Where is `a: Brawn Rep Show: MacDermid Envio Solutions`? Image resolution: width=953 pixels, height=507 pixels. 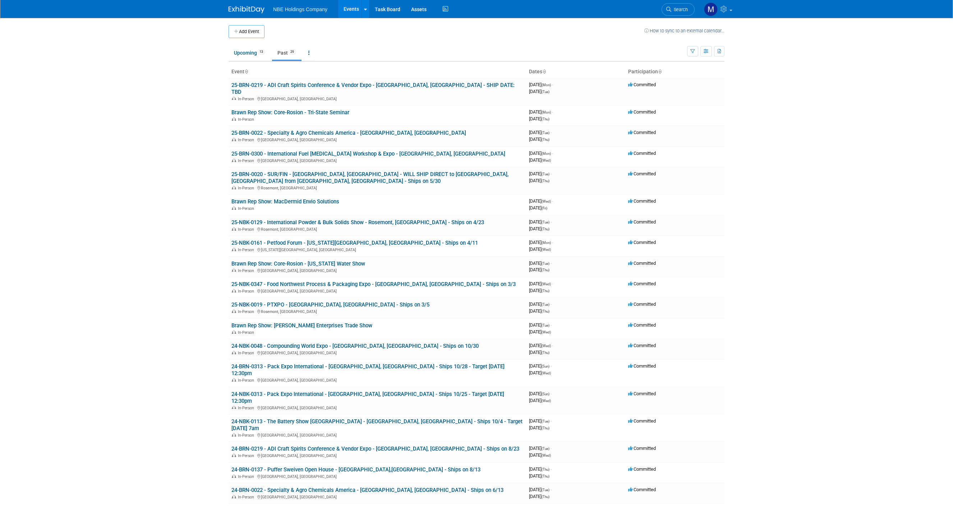
a: Brawn Rep Show: MacDermid Envio Solutions is located at coordinates (285, 202).